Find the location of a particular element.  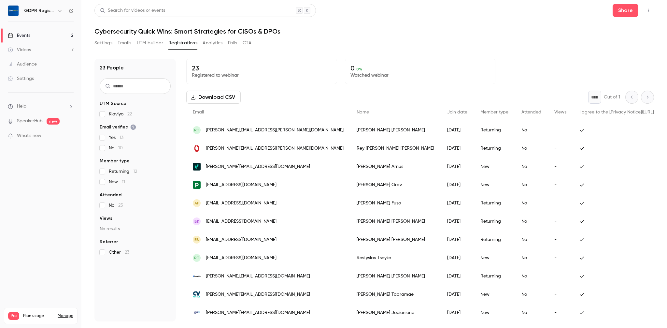

h1: 23 People is located at coordinates (112, 68).